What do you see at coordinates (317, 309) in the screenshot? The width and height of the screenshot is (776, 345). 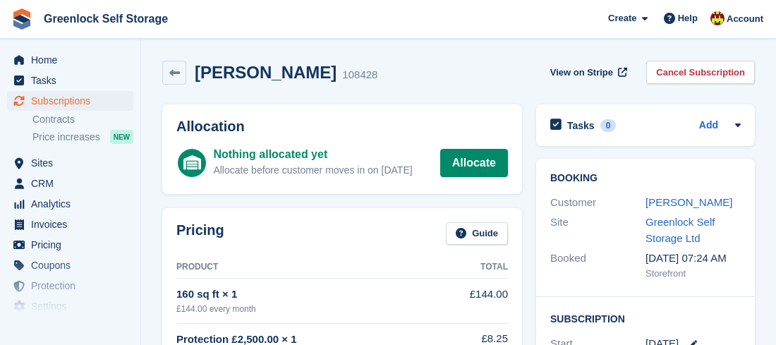 I see `div: £144.00 every month` at bounding box center [317, 309].